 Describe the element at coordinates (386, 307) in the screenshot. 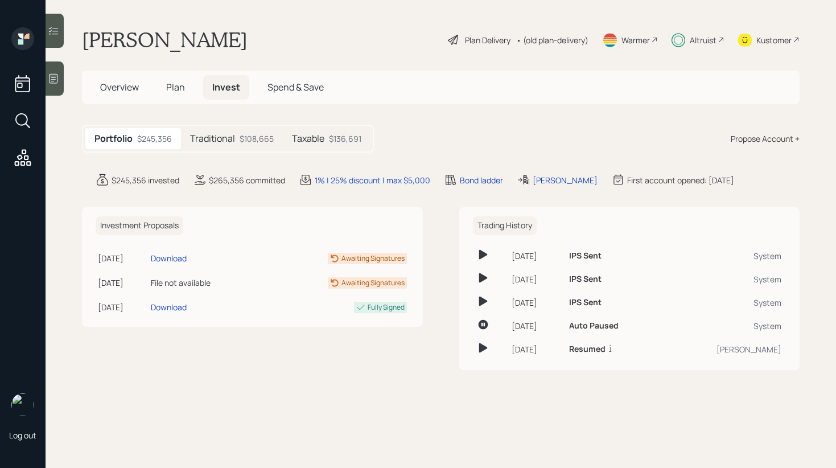

I see `div: Fully Signed` at that location.